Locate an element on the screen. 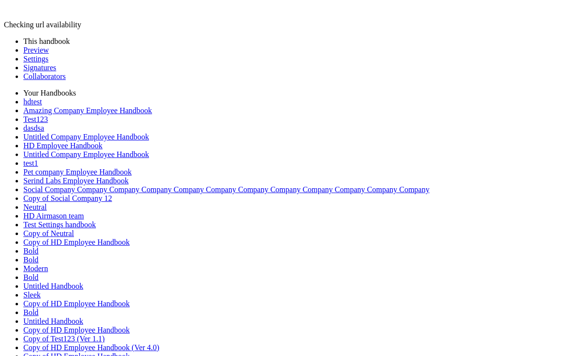 The height and width of the screenshot is (356, 566). li: This handbook is located at coordinates (293, 41).